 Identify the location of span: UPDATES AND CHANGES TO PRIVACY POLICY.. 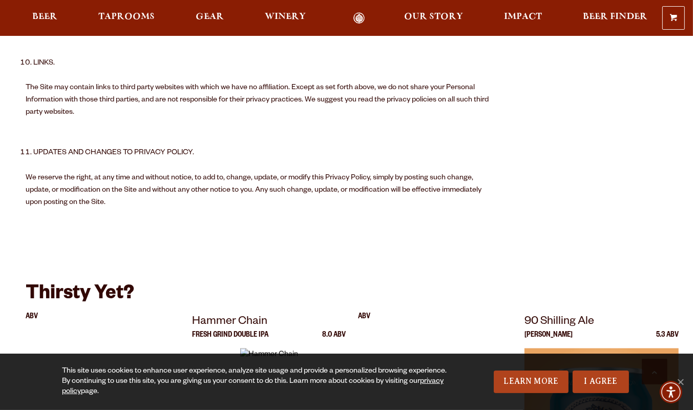
(114, 153).